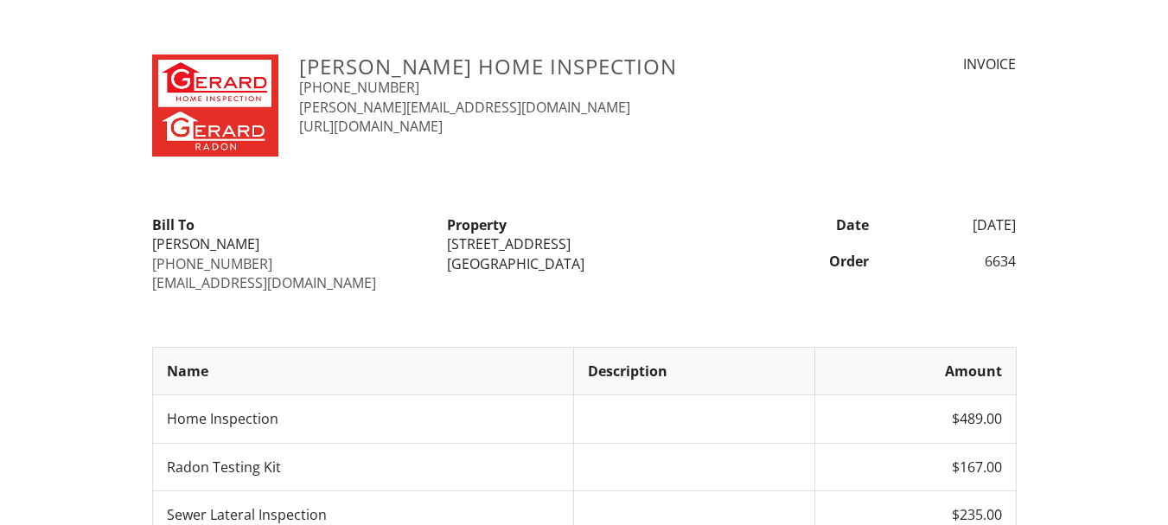 This screenshot has height=525, width=1168. I want to click on div: Date, so click(805, 225).